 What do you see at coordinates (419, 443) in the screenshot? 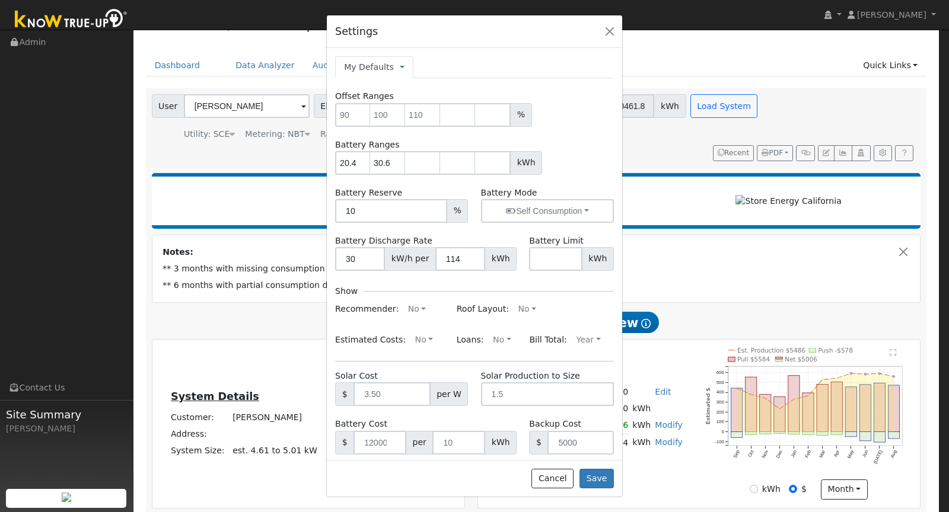
I see `span: per` at bounding box center [419, 443].